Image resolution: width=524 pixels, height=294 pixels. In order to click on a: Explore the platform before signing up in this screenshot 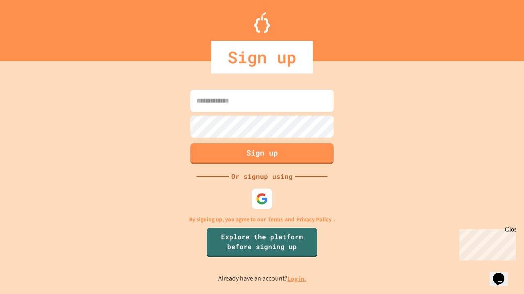, I will do `click(262, 243)`.